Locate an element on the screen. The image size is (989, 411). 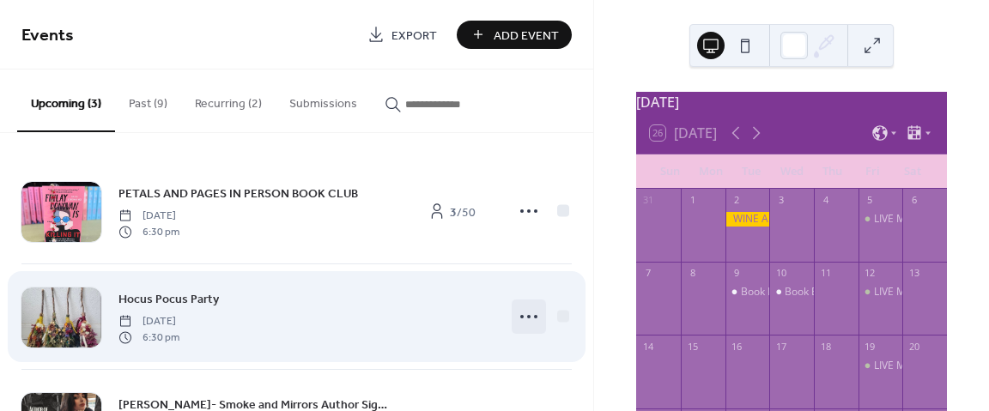
span: PETALS AND PAGES IN PERSON BOOK CLUB is located at coordinates (238, 194).